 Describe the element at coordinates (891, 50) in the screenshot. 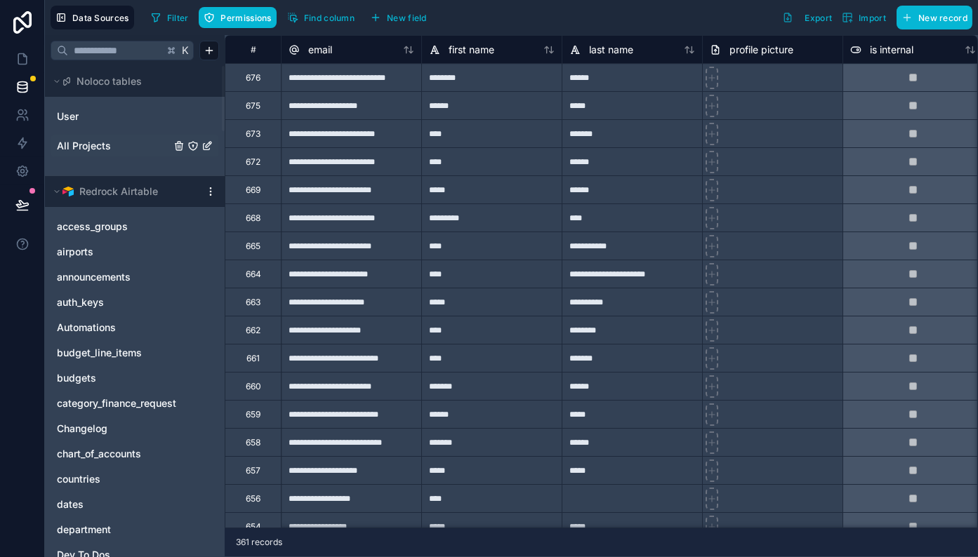

I see `span: is internal` at that location.